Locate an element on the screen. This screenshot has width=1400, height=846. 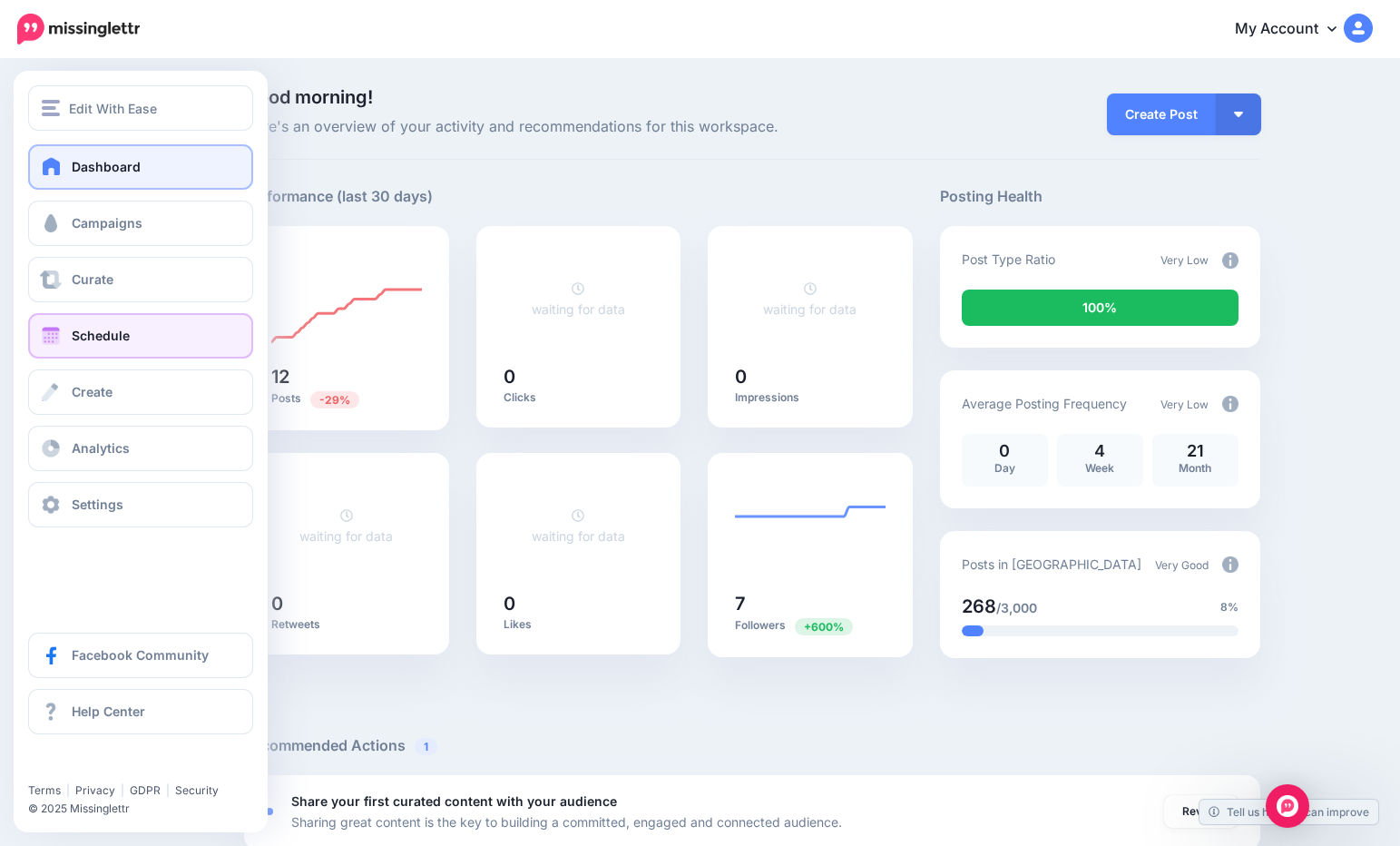
span: 8% is located at coordinates (1230, 607).